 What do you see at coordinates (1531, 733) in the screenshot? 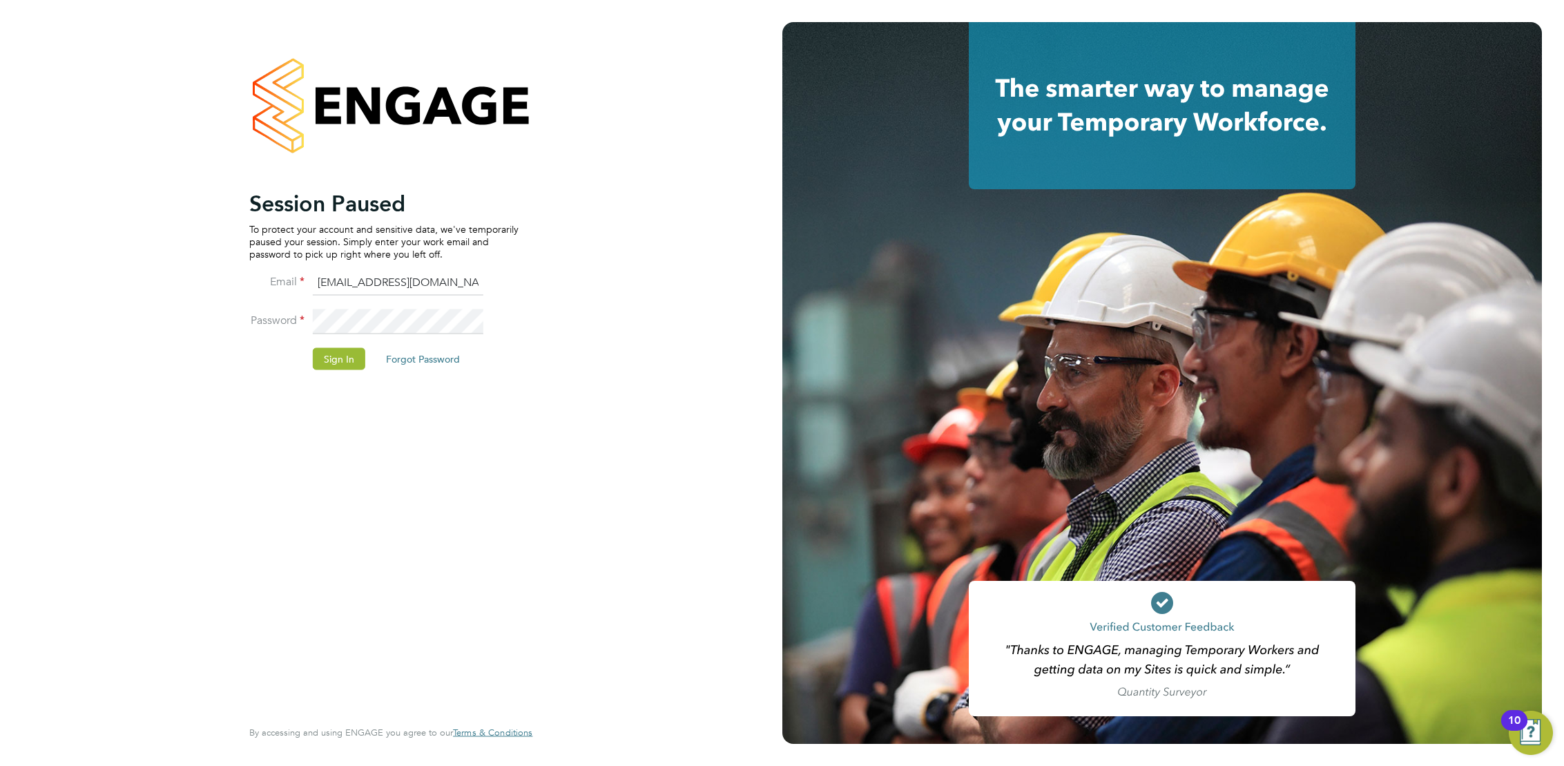
I see `button: Open Resource Center, 10 new notifications` at bounding box center [1531, 733].